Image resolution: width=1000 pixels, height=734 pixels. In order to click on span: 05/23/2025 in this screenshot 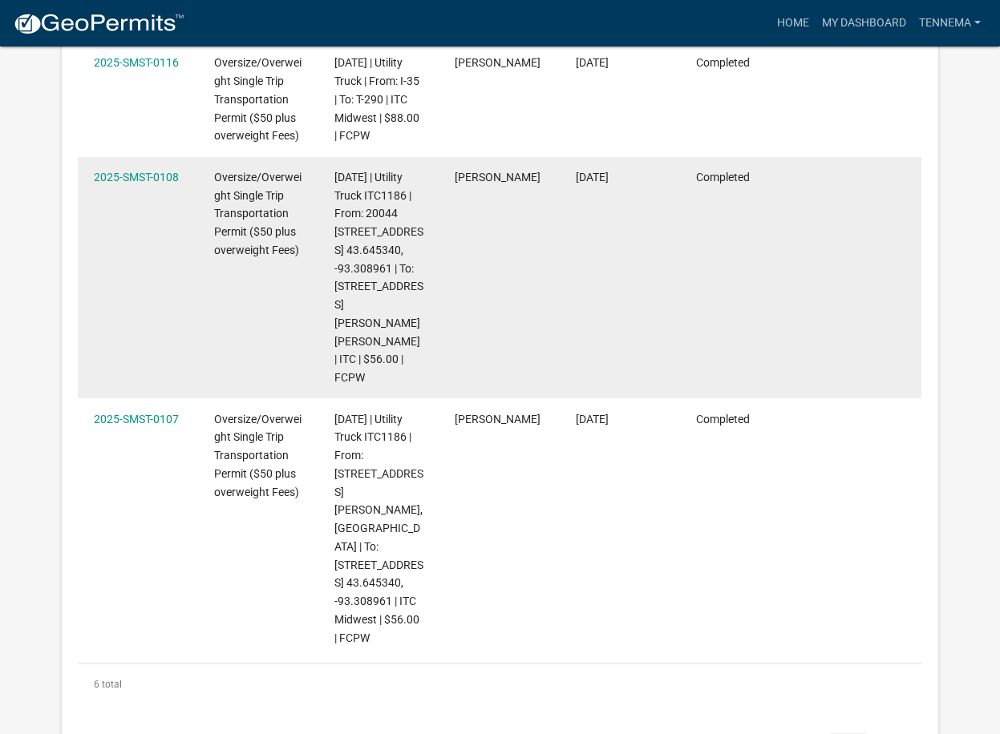, I will do `click(592, 177)`.